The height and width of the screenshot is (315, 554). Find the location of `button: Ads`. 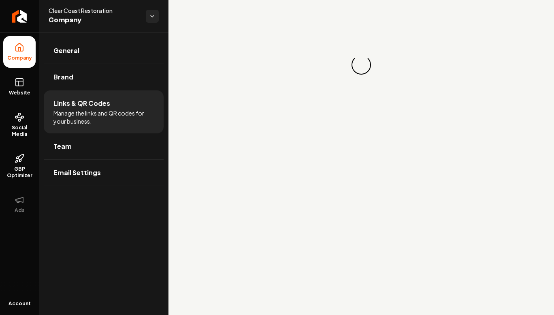

button: Ads is located at coordinates (19, 204).